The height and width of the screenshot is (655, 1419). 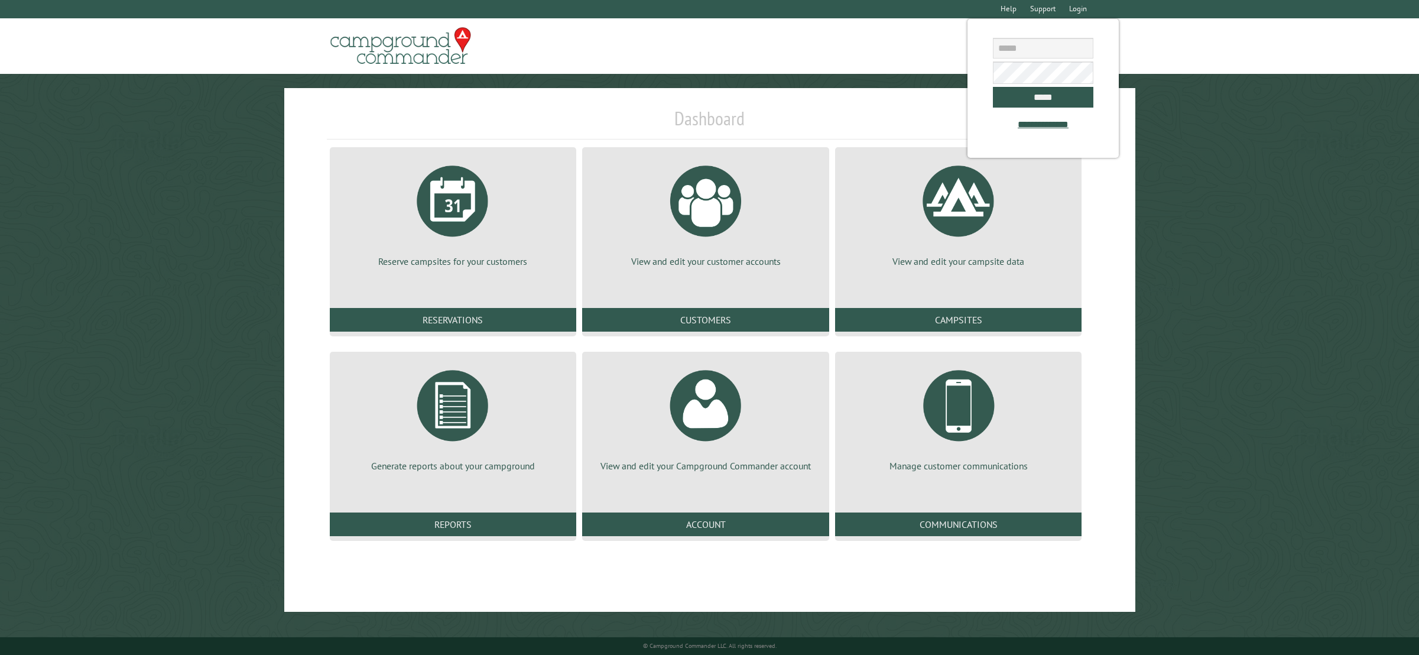 I want to click on p: Manage customer communications, so click(x=959, y=466).